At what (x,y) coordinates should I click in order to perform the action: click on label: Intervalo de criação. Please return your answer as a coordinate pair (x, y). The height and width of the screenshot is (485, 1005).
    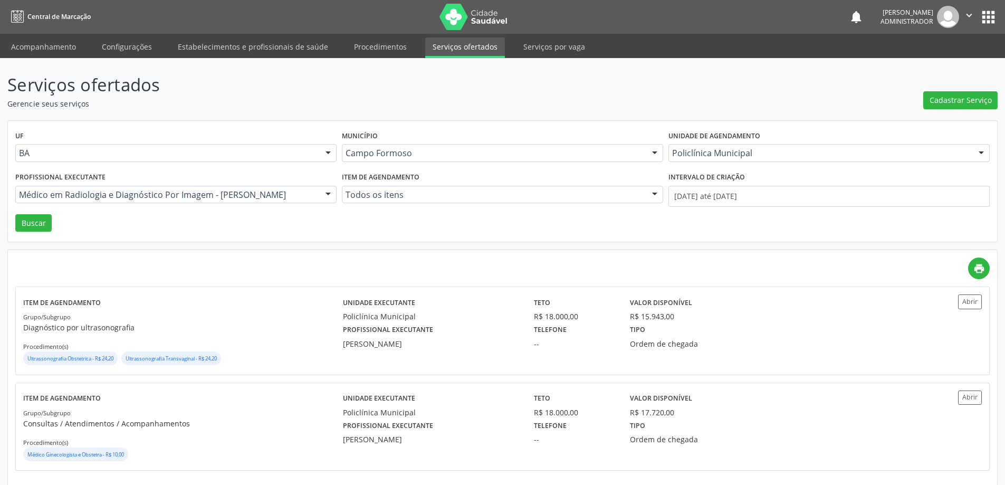
    Looking at the image, I should click on (706, 177).